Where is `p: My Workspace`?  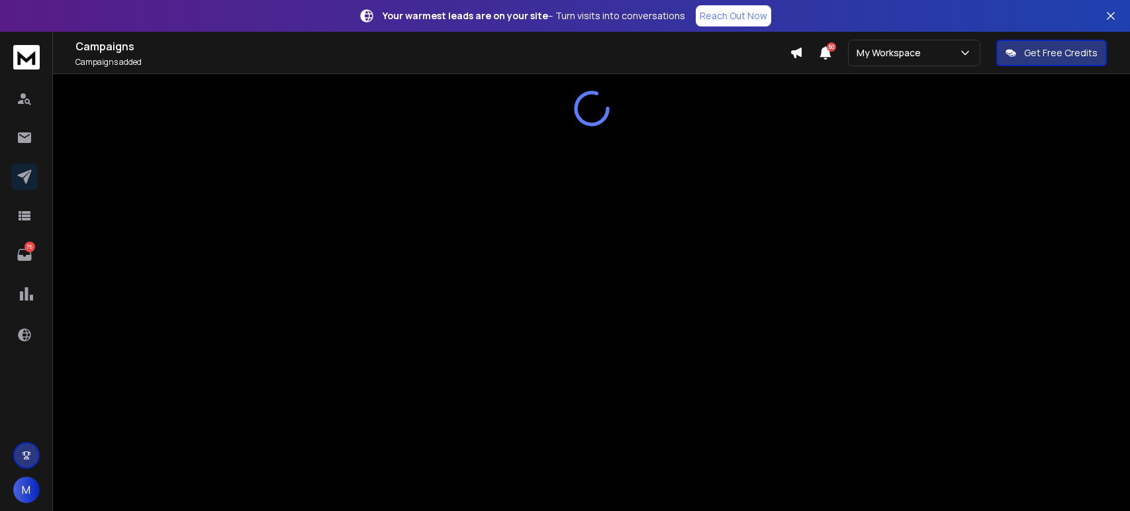 p: My Workspace is located at coordinates (891, 53).